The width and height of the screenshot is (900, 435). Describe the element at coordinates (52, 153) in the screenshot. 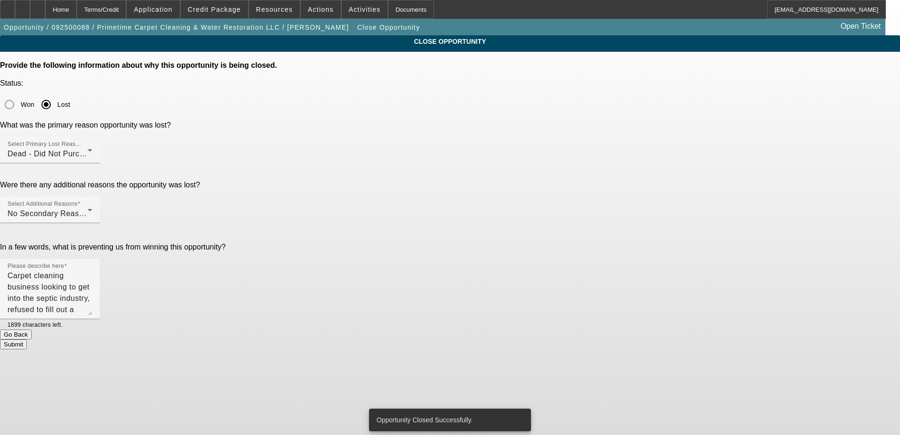

I see `span: Dead - Did Not Purchase` at that location.